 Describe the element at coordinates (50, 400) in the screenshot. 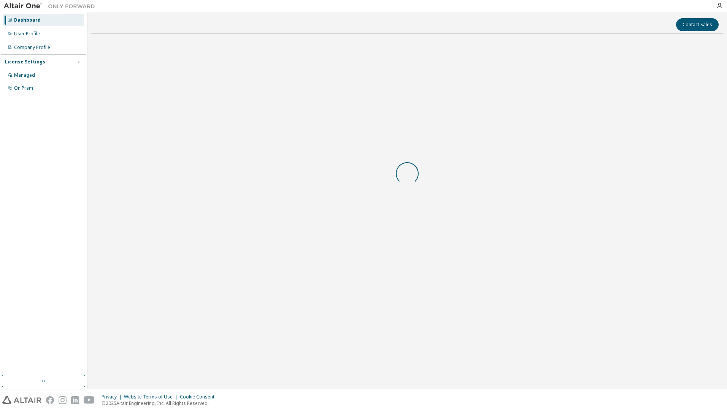

I see `img: facebook.svg` at that location.